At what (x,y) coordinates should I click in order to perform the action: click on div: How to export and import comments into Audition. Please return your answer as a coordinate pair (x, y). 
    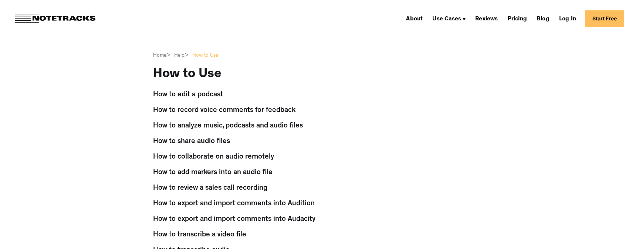
    Looking at the image, I should click on (234, 204).